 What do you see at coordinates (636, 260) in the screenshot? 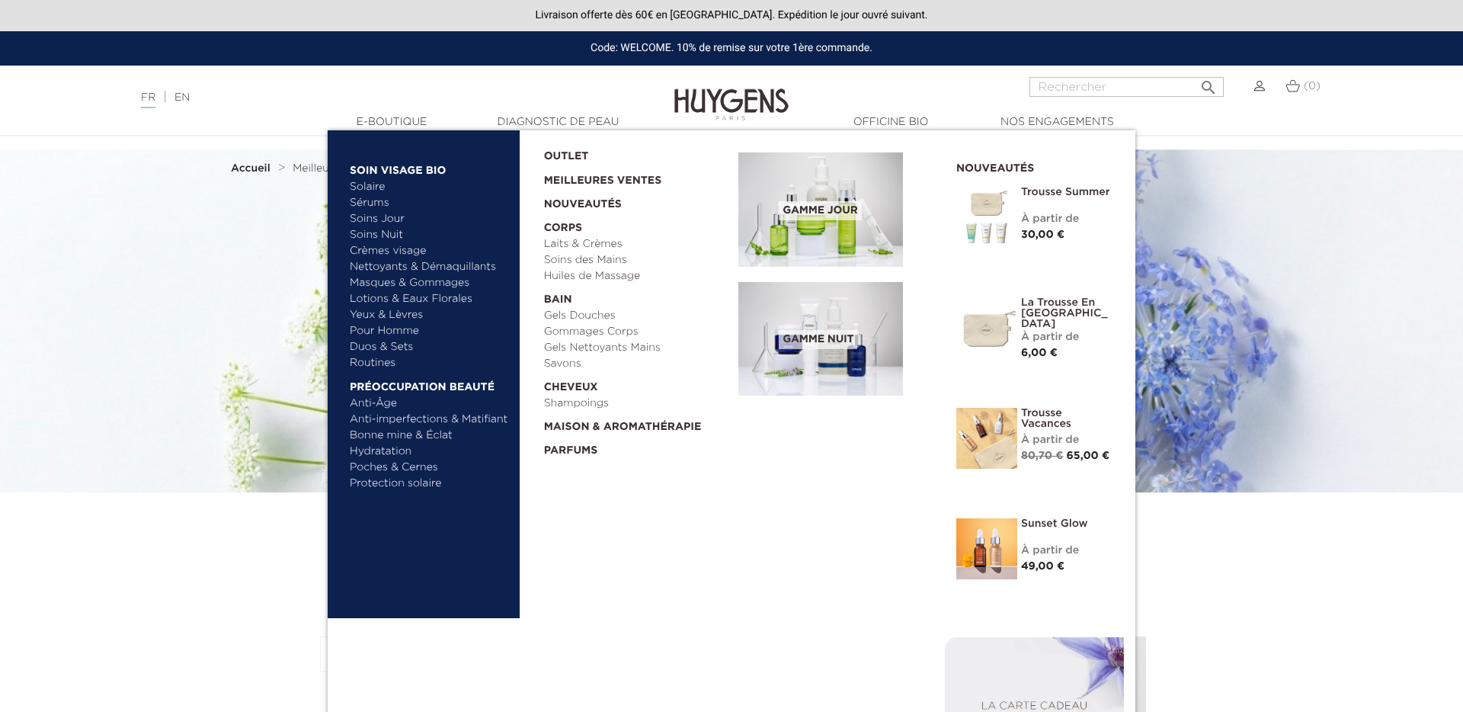
I see `a: Soins des Mains` at bounding box center [636, 260].